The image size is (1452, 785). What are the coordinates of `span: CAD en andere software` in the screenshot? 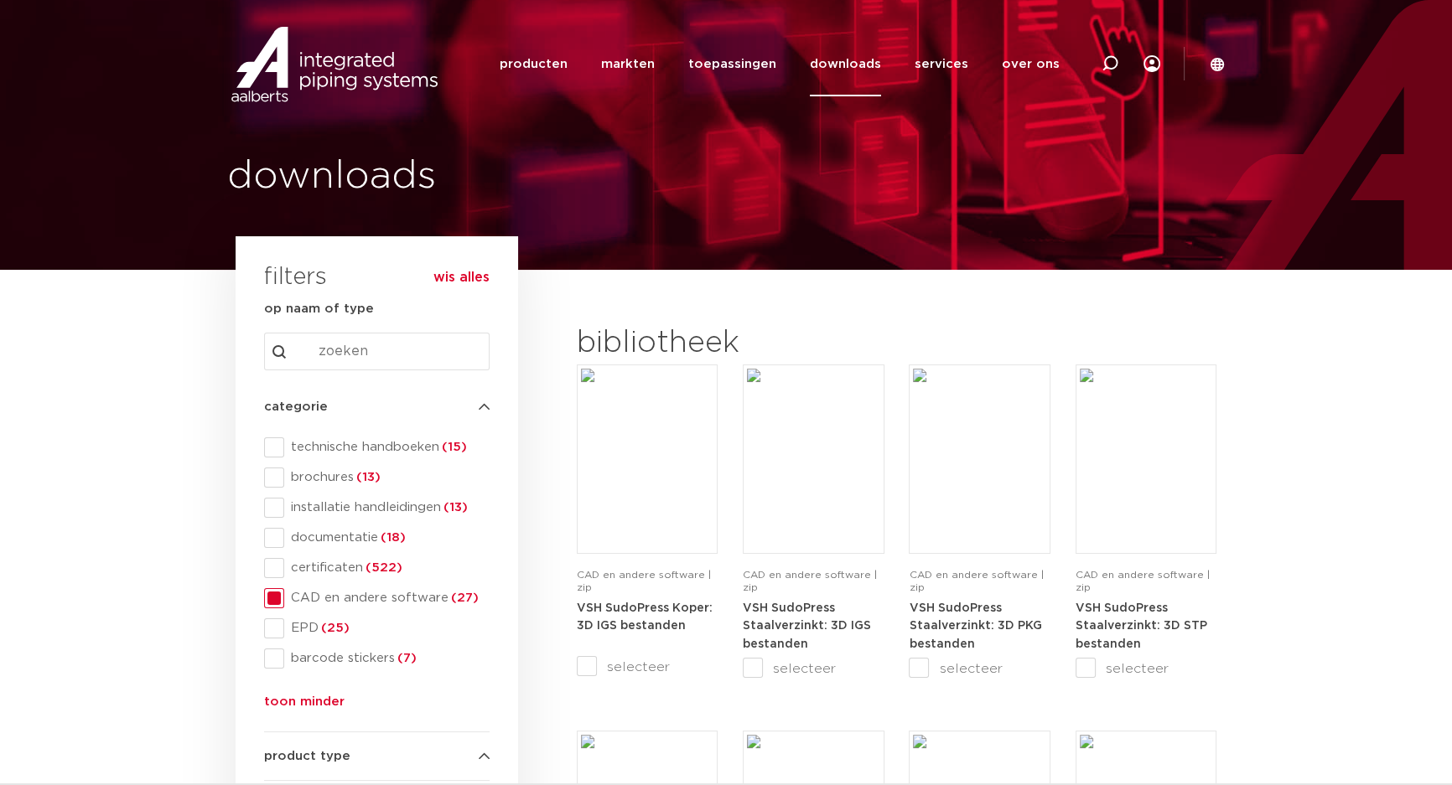 It's located at (386, 598).